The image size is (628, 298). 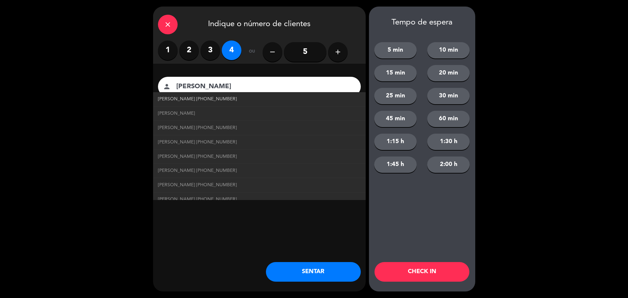 What do you see at coordinates (396, 119) in the screenshot?
I see `button: 45 min` at bounding box center [396, 119].